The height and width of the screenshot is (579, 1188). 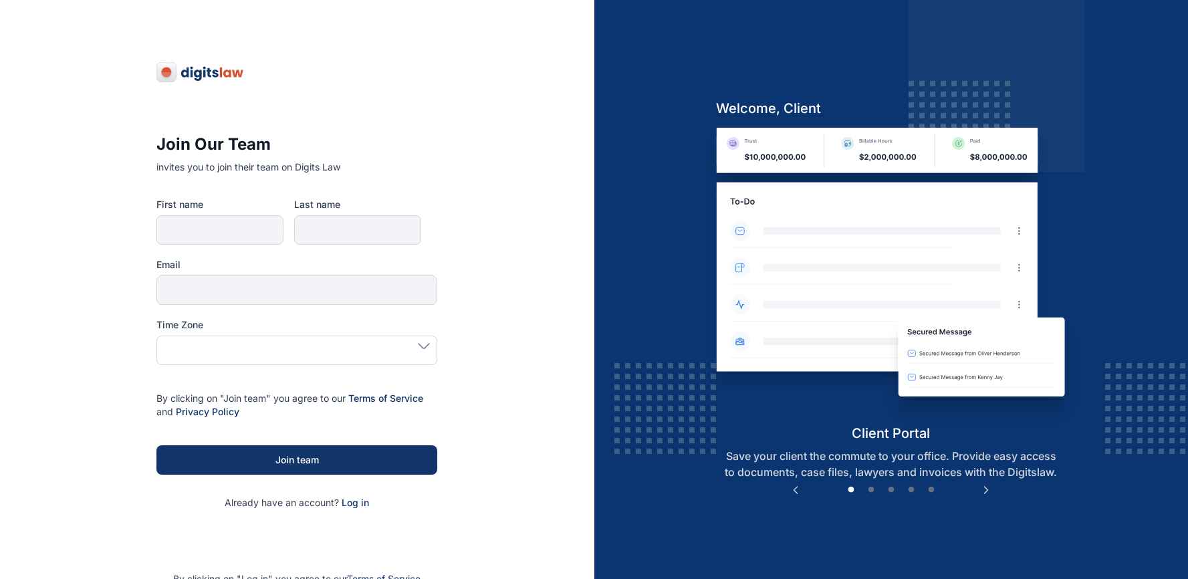 What do you see at coordinates (890, 108) in the screenshot?
I see `h5: welcome, client` at bounding box center [890, 108].